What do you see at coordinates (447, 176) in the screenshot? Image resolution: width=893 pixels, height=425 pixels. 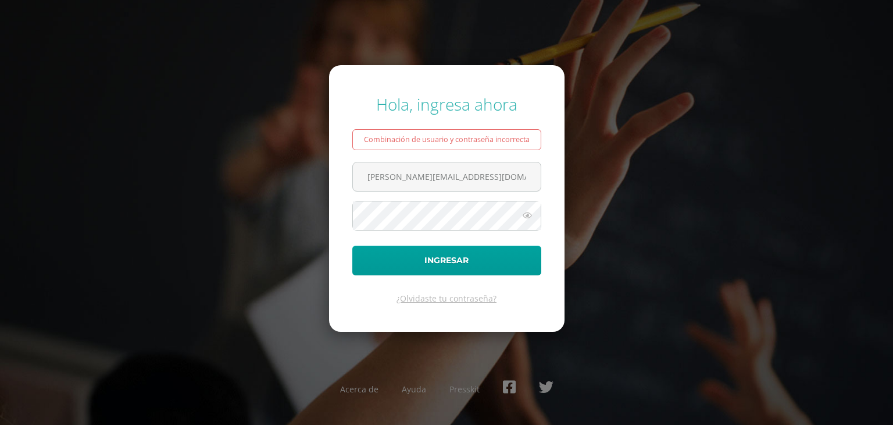 I see `input: Correo electrónico o usuario` at bounding box center [447, 176].